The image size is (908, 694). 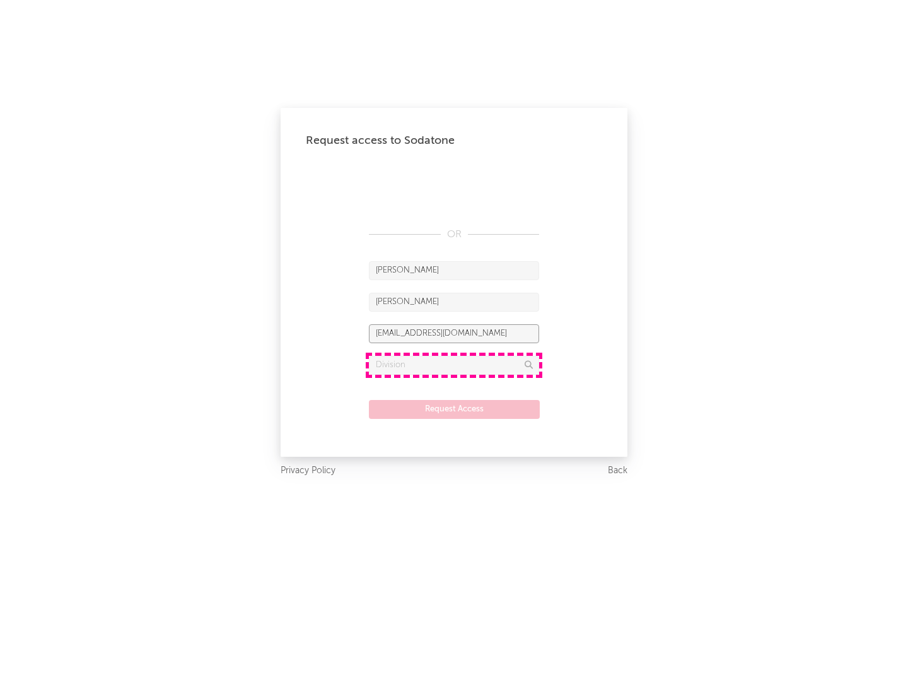 What do you see at coordinates (454, 409) in the screenshot?
I see `button: Request Access` at bounding box center [454, 409].